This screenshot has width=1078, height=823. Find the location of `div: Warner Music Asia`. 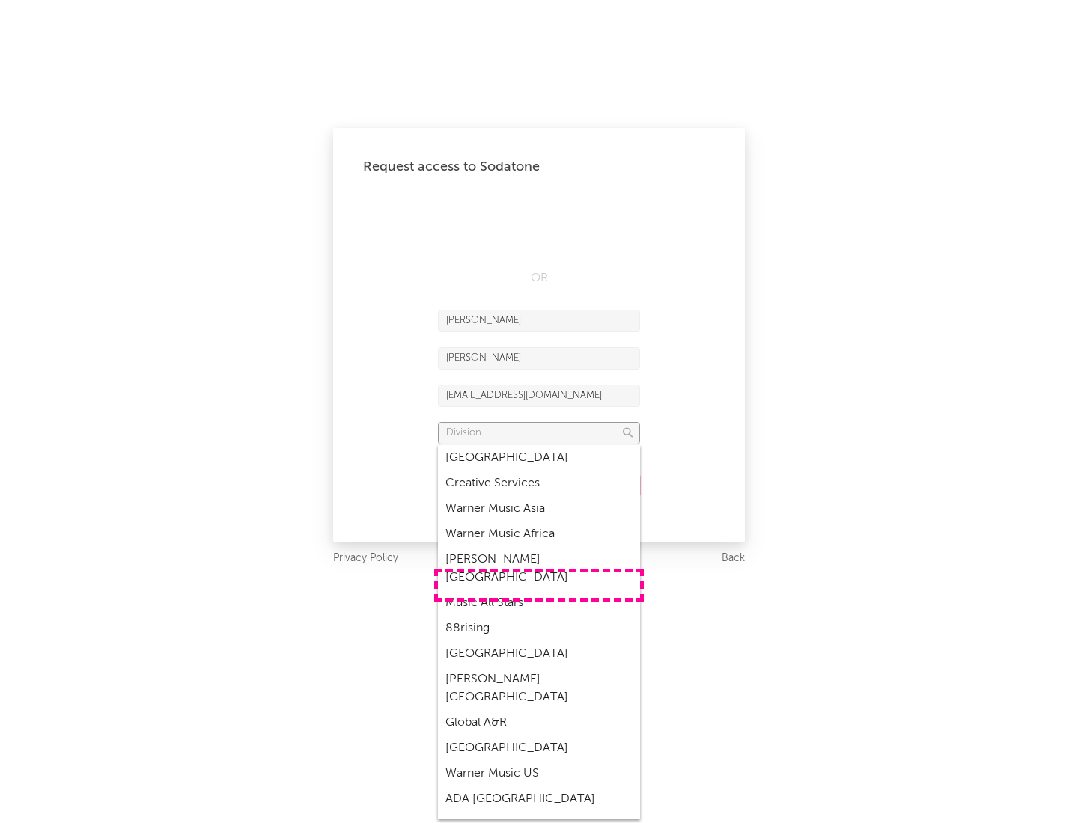

div: Warner Music Asia is located at coordinates (539, 509).